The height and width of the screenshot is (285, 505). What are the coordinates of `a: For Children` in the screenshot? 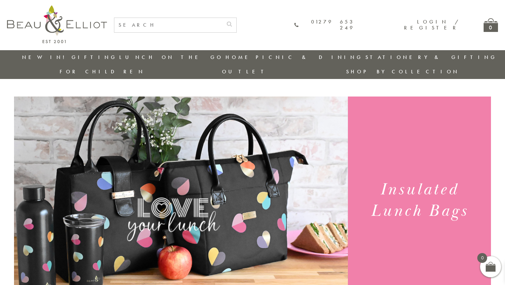 It's located at (102, 72).